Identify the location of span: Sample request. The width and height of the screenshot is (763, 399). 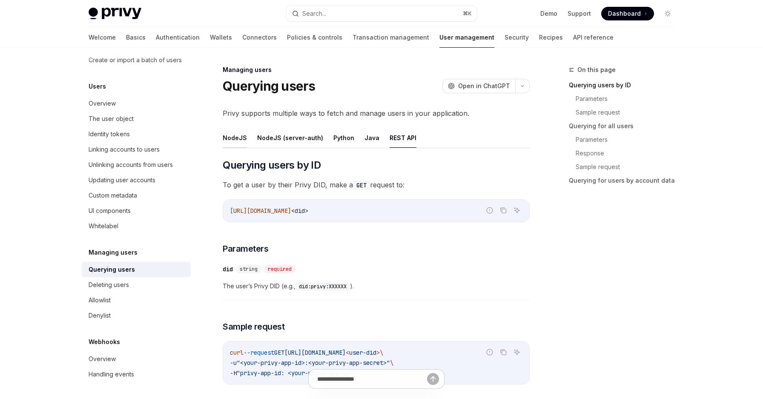
(253, 327).